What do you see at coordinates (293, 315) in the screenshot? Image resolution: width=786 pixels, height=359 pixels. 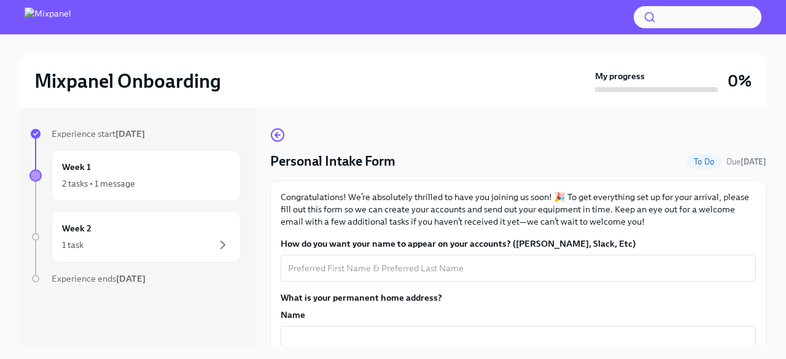 I see `label: Name` at bounding box center [293, 315].